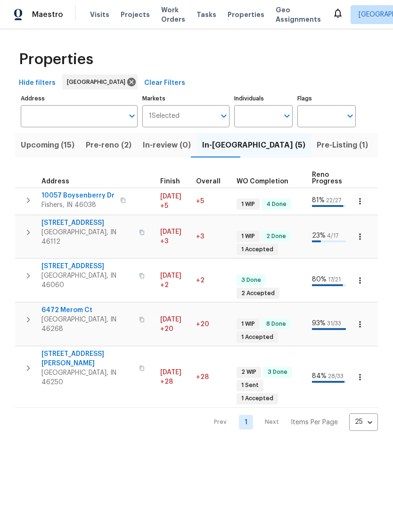  Describe the element at coordinates (262, 182) in the screenshot. I see `span: WO Completion` at that location.